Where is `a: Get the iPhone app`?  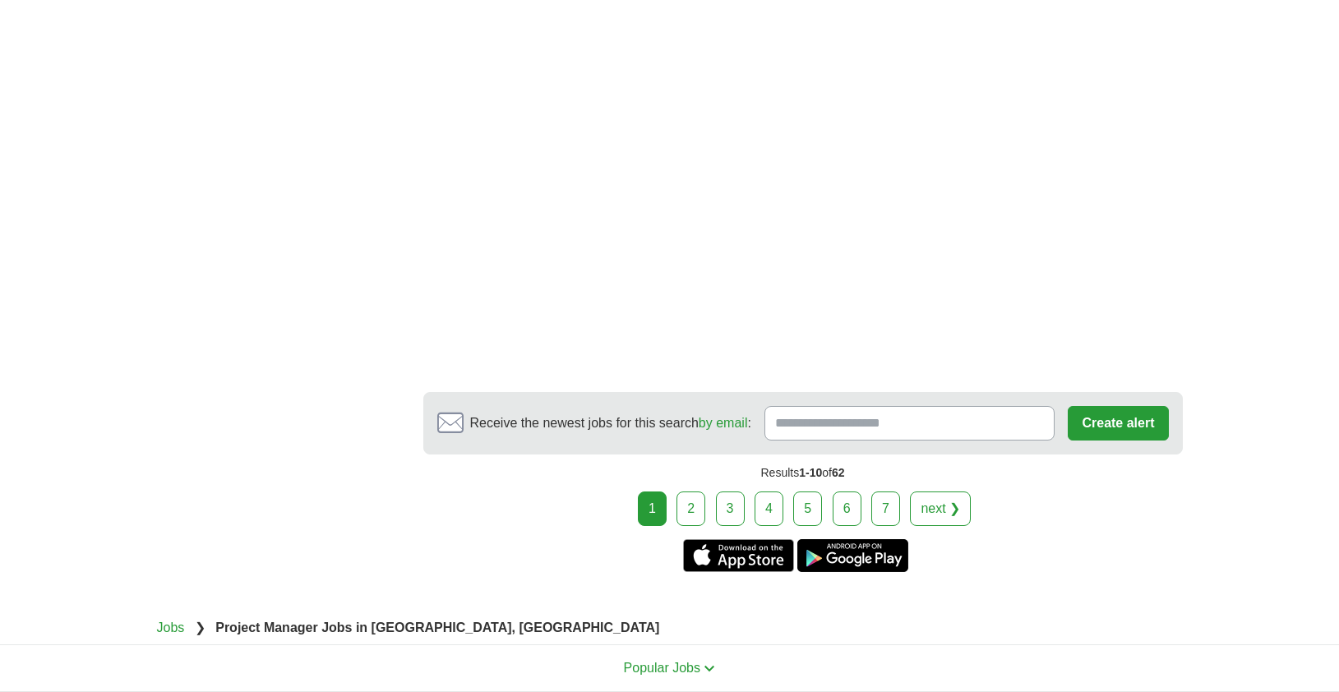
a: Get the iPhone app is located at coordinates (738, 556).